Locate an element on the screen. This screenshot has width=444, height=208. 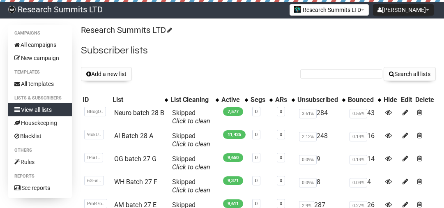
span: 11,425 is located at coordinates (234, 134).